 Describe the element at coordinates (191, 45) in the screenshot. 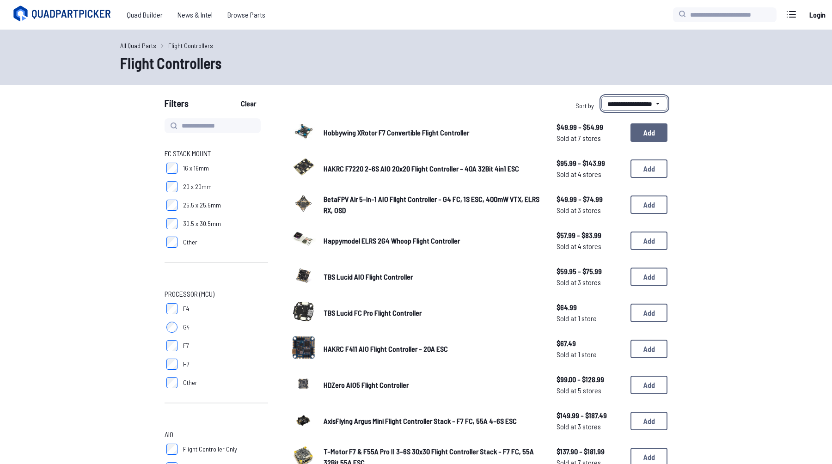

I see `a: Flight Controllers` at that location.